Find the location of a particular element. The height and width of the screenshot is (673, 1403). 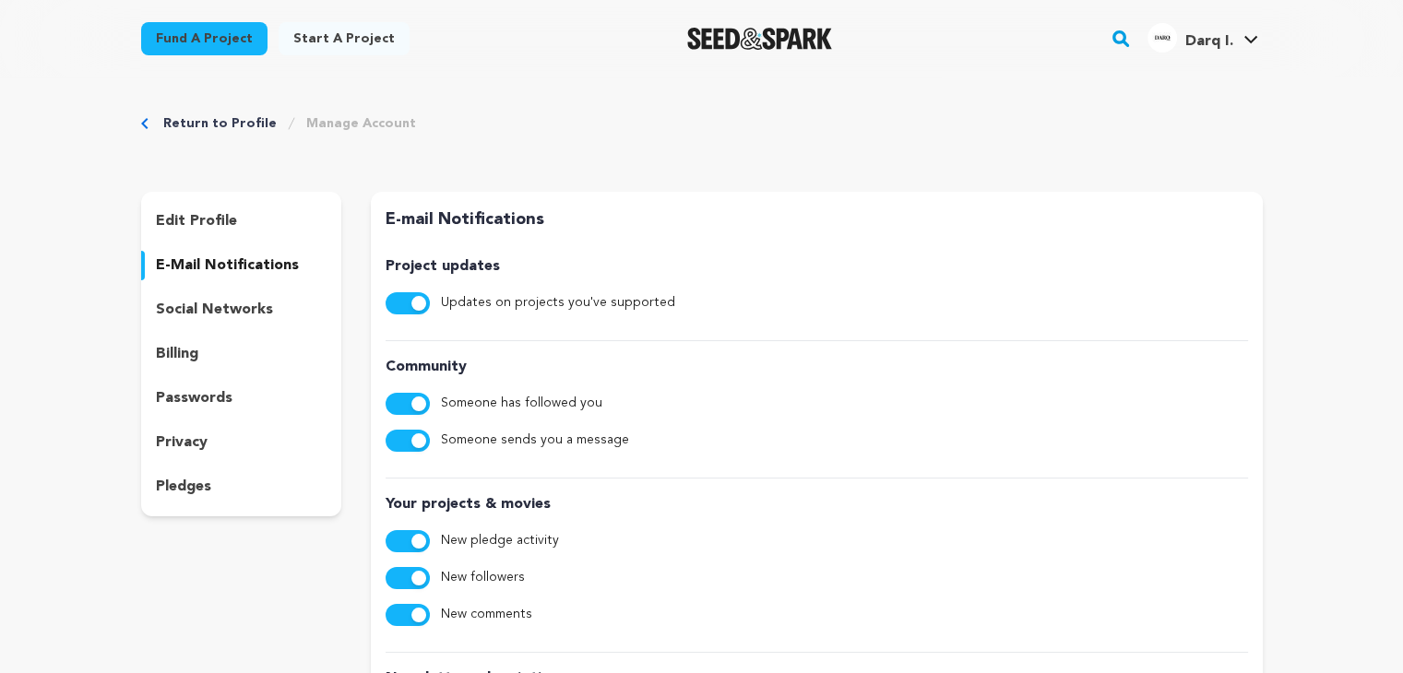

a: Manage Account is located at coordinates (361, 124).